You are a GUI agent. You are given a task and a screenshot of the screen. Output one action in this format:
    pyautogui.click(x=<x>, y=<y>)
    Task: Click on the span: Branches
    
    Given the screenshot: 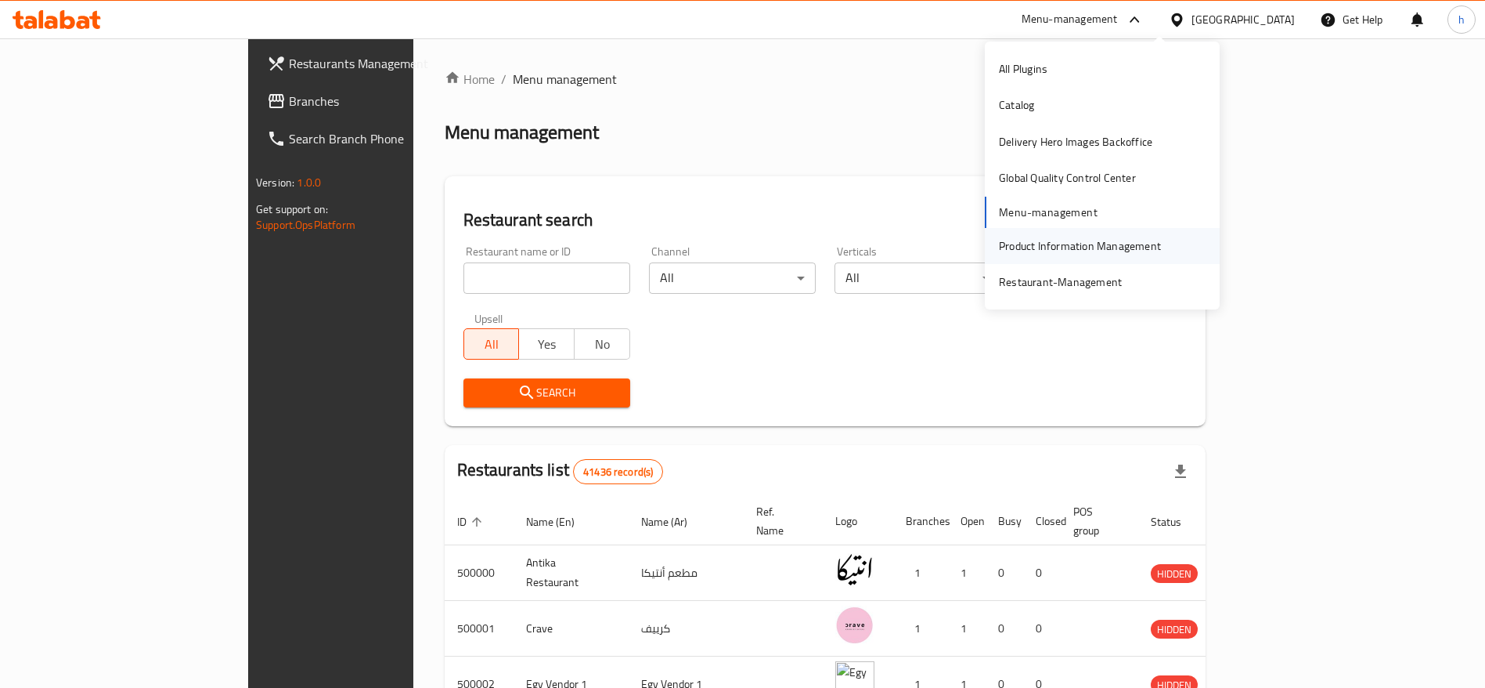 What is the action you would take?
    pyautogui.click(x=386, y=101)
    